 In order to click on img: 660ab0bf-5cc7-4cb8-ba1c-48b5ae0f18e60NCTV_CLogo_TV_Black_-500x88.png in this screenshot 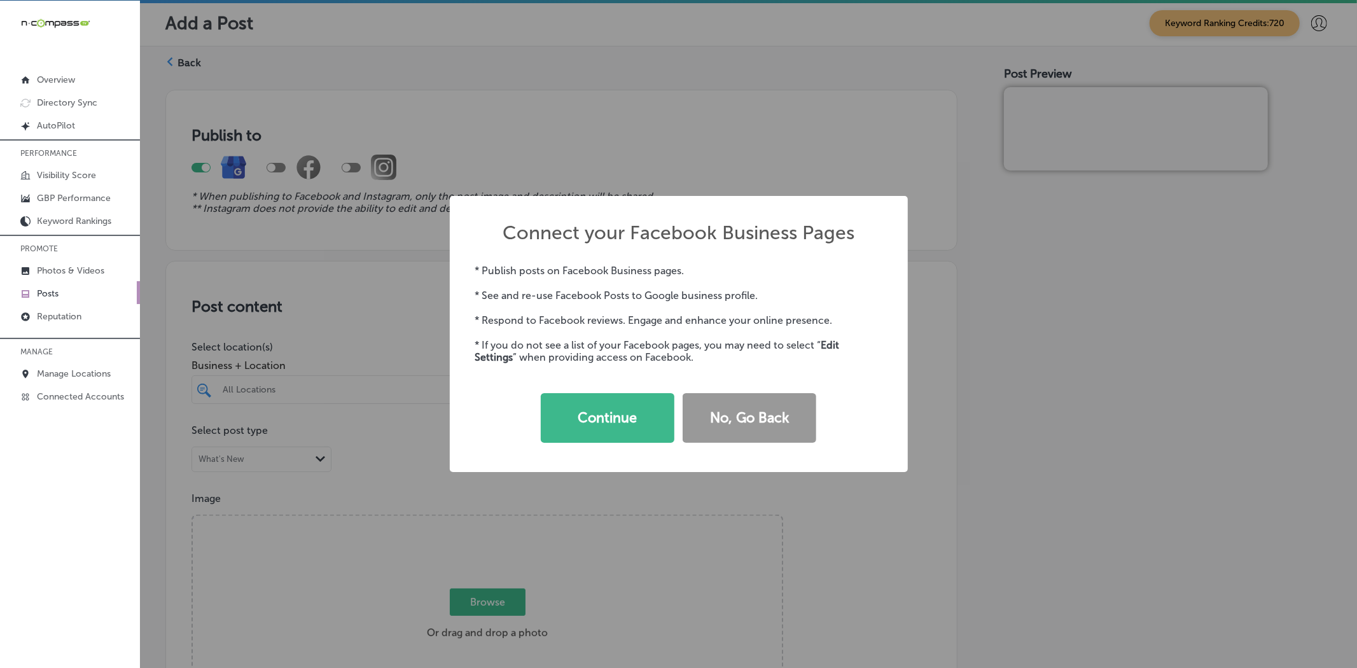, I will do `click(55, 23)`.